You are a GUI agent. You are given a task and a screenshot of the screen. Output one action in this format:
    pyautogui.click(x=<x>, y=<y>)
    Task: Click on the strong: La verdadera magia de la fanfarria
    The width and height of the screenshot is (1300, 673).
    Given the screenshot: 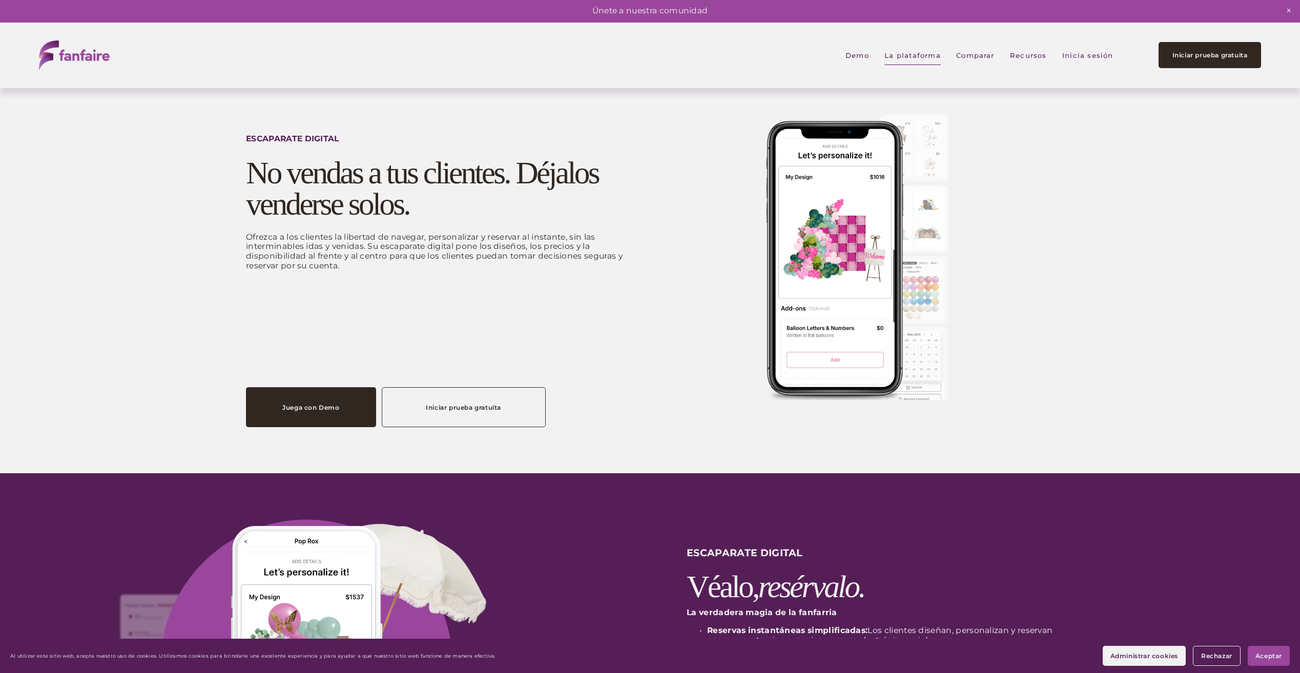 What is the action you would take?
    pyautogui.click(x=762, y=612)
    